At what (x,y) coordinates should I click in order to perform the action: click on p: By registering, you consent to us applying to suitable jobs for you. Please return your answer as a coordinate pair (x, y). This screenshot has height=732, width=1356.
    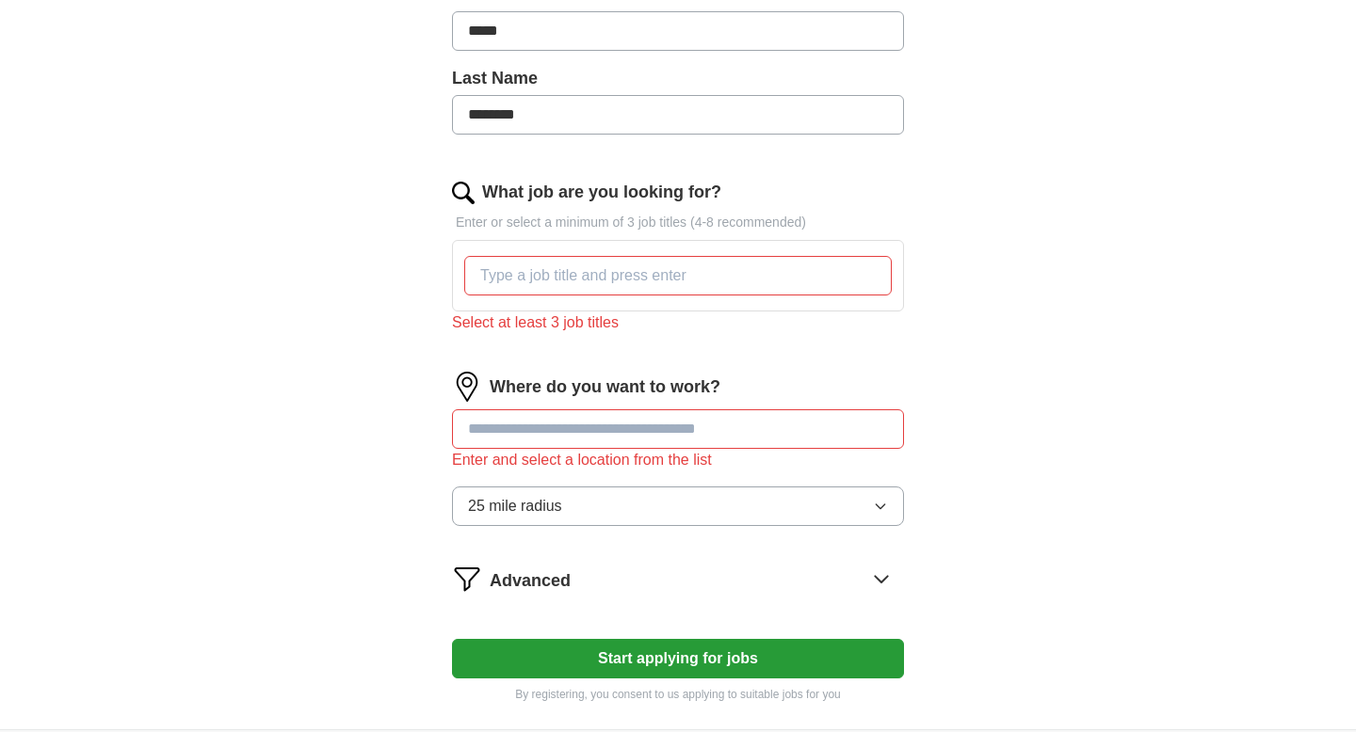
    Looking at the image, I should click on (678, 695).